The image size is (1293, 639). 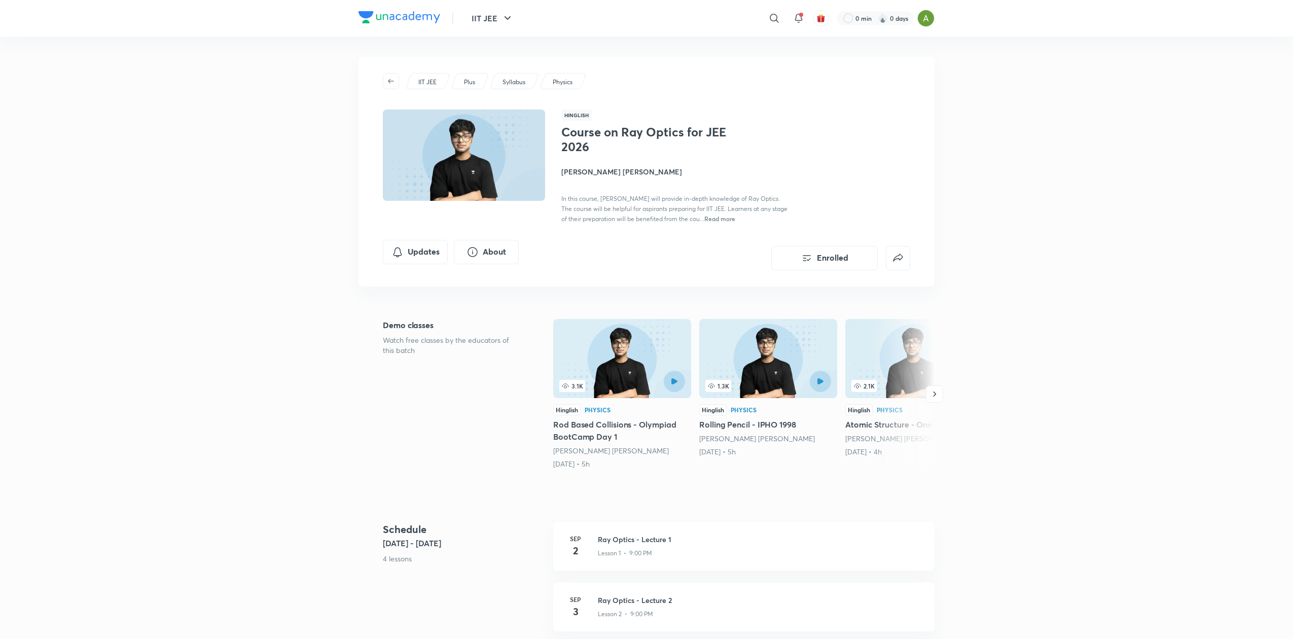 I want to click on p: Lesson 2 • 9:00 PM, so click(x=625, y=614).